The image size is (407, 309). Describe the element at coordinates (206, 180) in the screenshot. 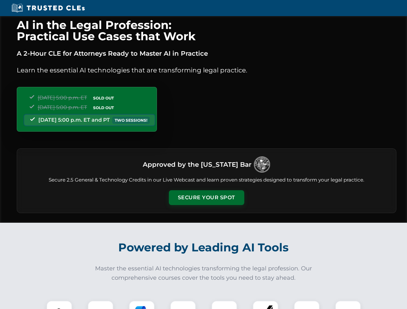

I see `p: Secure 2.5 General & Technology Credits in our Live Webcast and learn proven strategies designed ...` at that location.